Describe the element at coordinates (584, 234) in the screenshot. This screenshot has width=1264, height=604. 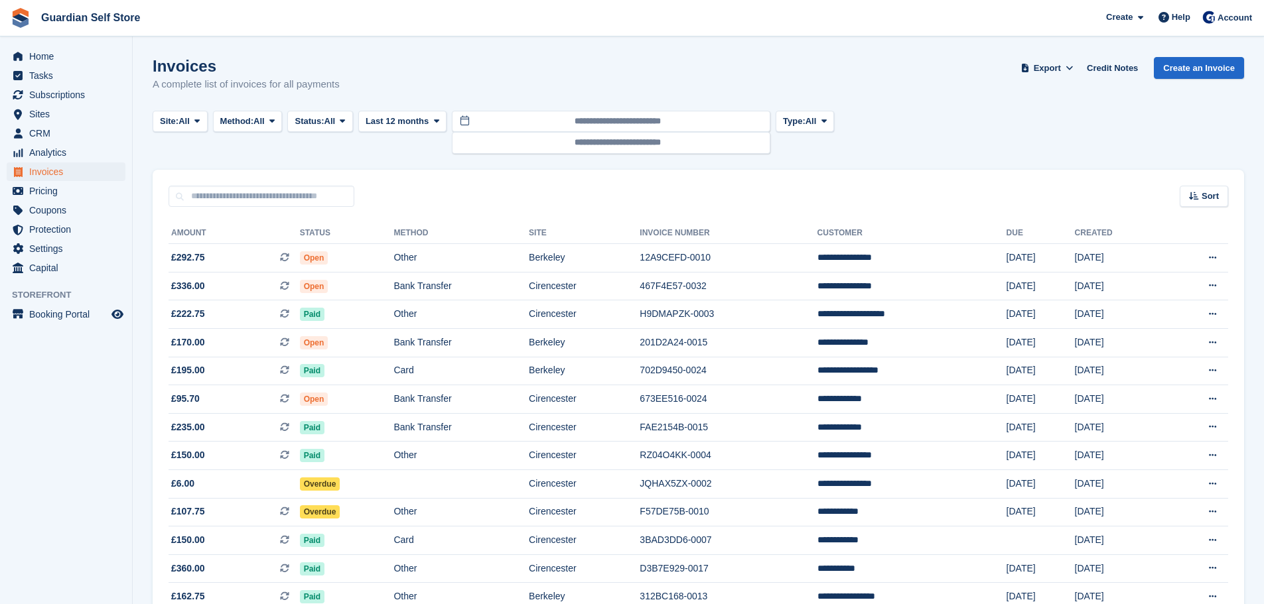
I see `th: Site` at that location.